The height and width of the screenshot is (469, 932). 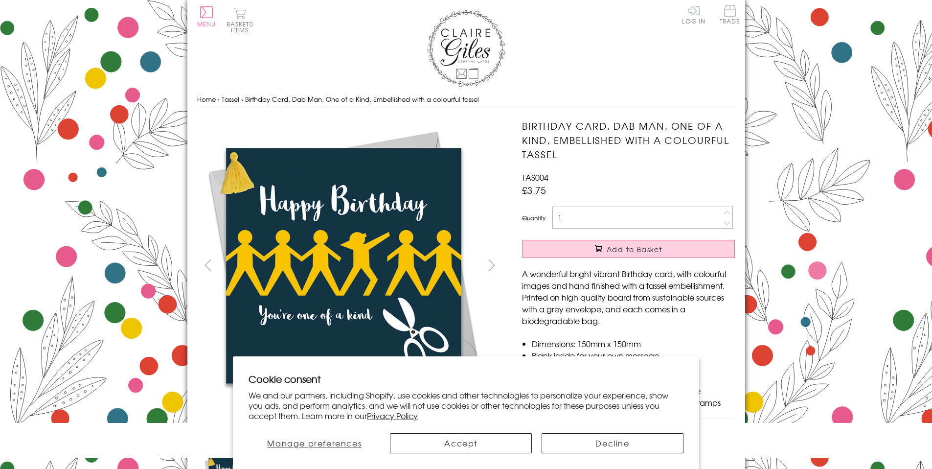 What do you see at coordinates (314, 443) in the screenshot?
I see `button: Manage preferences` at bounding box center [314, 443].